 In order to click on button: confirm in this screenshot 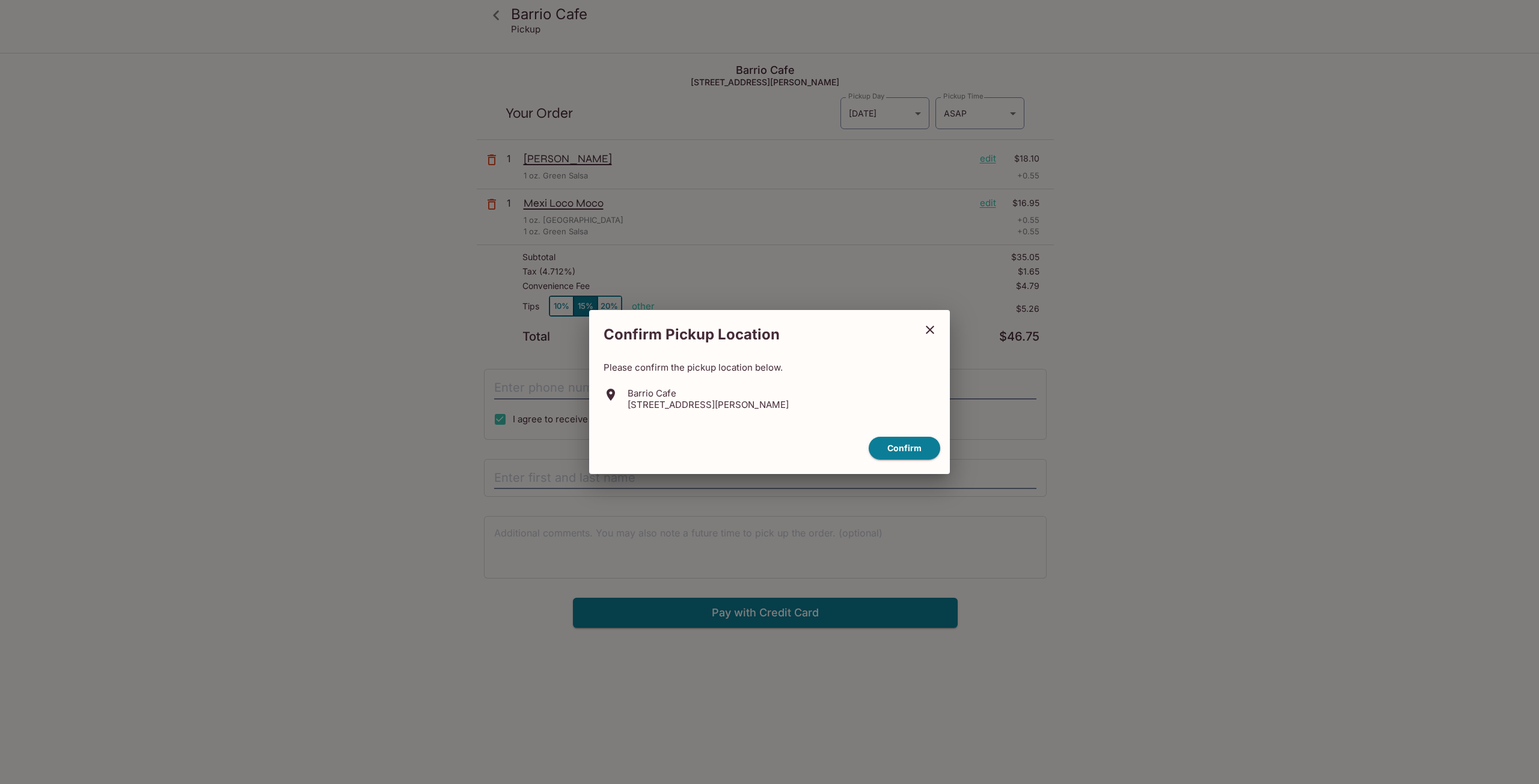, I will do `click(904, 448)`.